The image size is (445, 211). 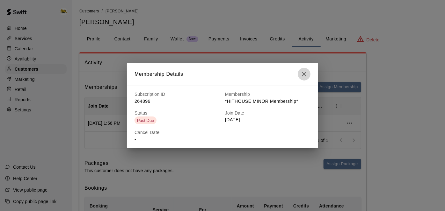 I want to click on span: Past Due, so click(x=145, y=121).